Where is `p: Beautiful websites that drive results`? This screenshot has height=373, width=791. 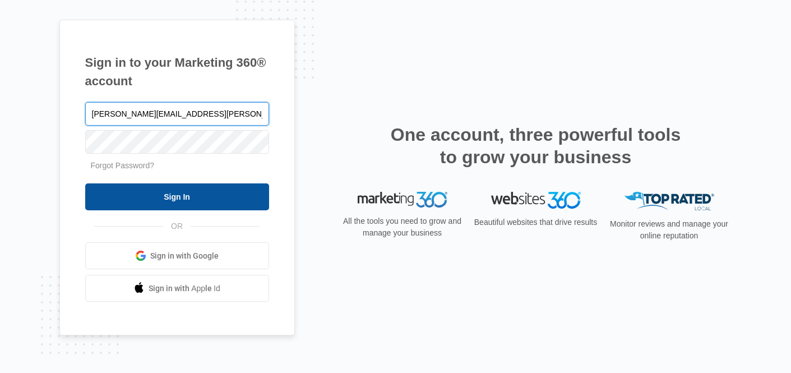
p: Beautiful websites that drive results is located at coordinates (536, 222).